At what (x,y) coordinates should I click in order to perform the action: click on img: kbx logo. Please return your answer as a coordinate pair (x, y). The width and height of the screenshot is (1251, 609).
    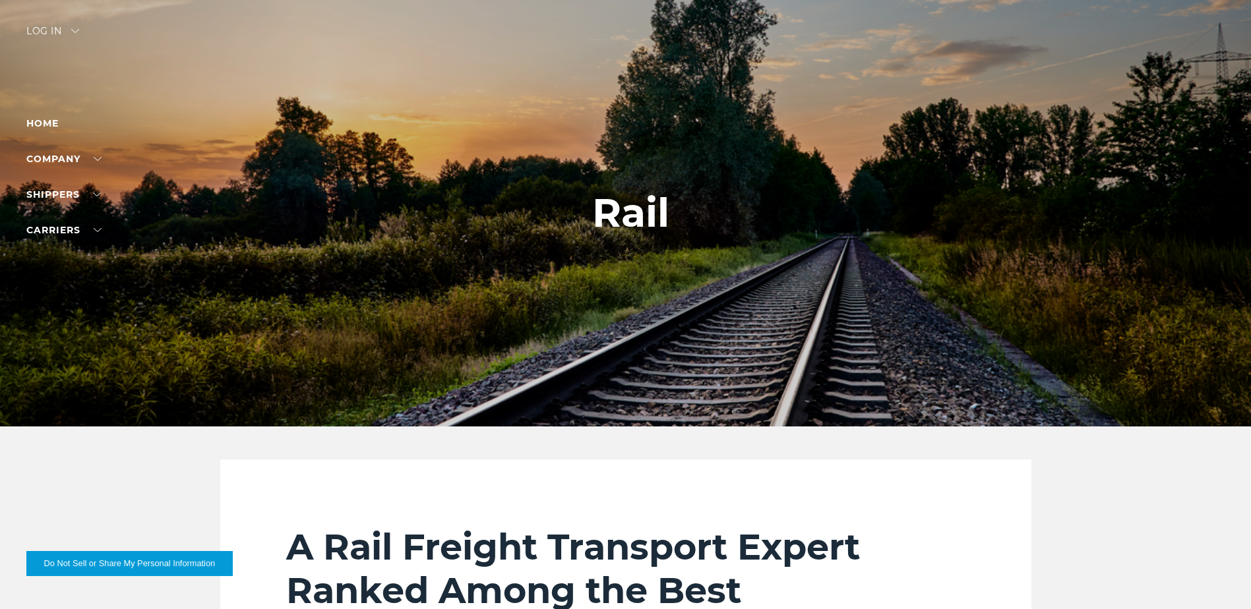
    Looking at the image, I should click on (626, 55).